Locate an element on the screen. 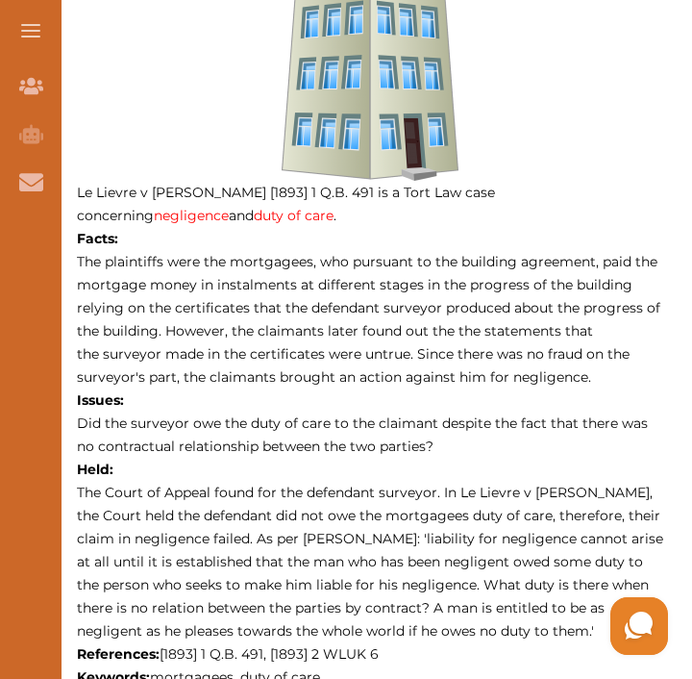  span: Did the surveyor owe the duty of care to the claimant despite the fact that there was no contract... is located at coordinates (363, 435).